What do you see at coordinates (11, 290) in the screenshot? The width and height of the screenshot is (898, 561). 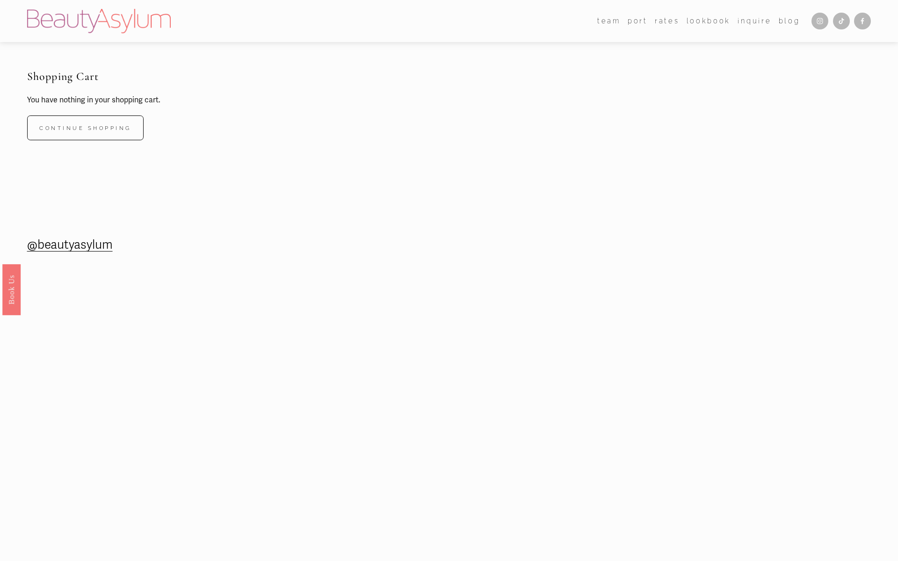 I see `a: Book Us` at bounding box center [11, 290].